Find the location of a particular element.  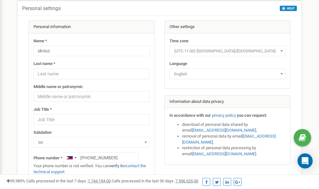

div: Telephone country code is located at coordinates (71, 158).